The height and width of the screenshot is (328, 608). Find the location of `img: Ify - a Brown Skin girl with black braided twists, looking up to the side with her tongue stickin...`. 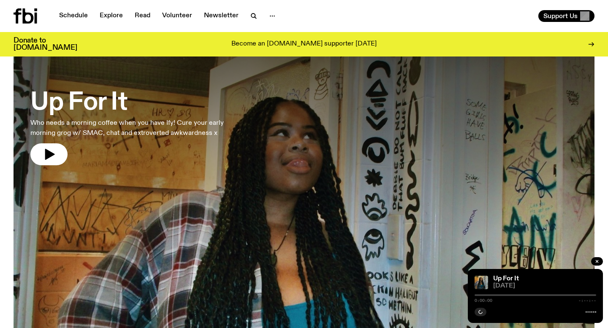

img: Ify - a Brown Skin girl with black braided twists, looking up to the side with her tongue stickin... is located at coordinates (481, 283).